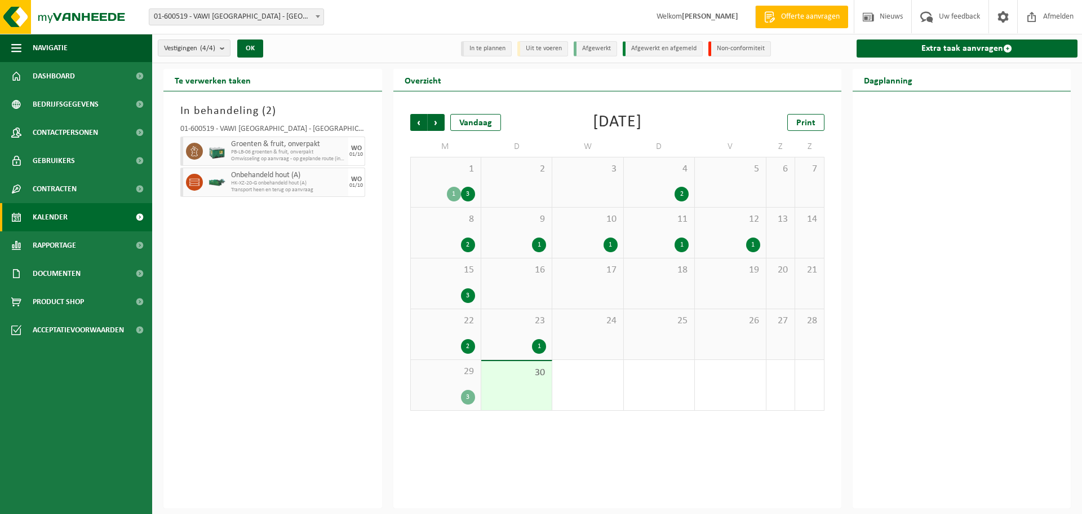  I want to click on span: Kalender, so click(50, 217).